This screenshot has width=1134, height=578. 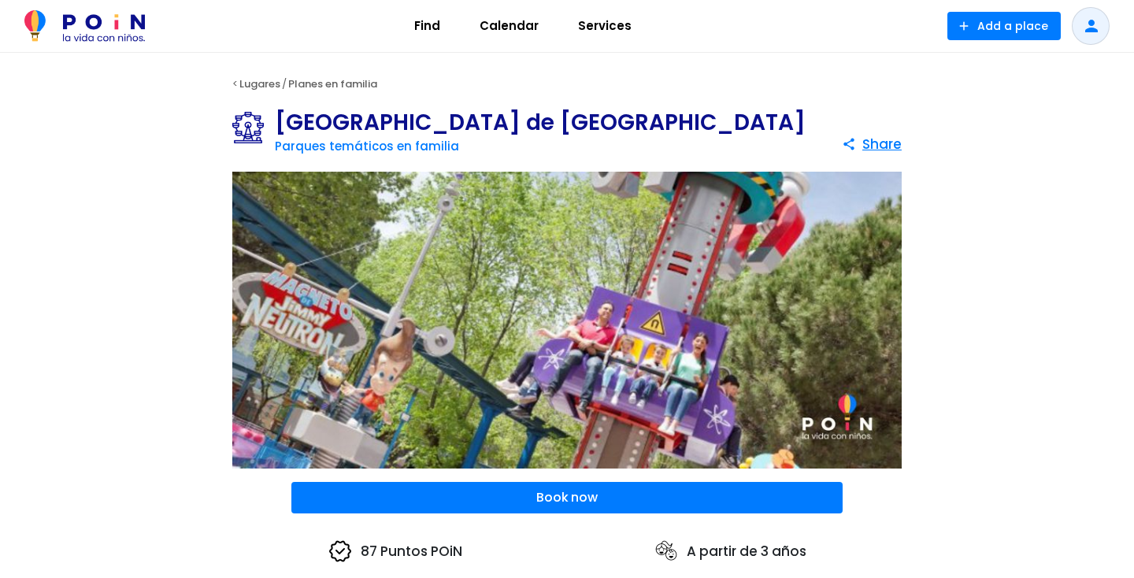 I want to click on a: Lugares, so click(x=260, y=83).